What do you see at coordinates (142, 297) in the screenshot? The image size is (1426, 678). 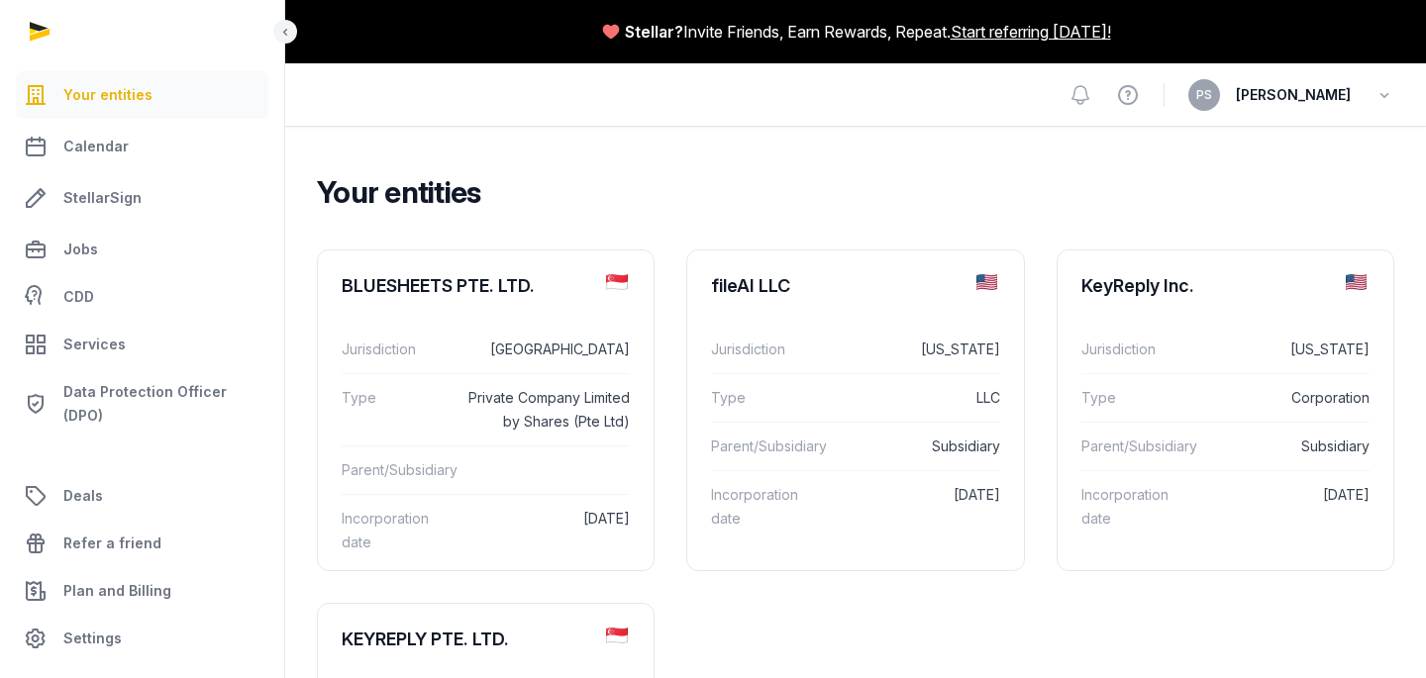 I see `a: CDD` at bounding box center [142, 297].